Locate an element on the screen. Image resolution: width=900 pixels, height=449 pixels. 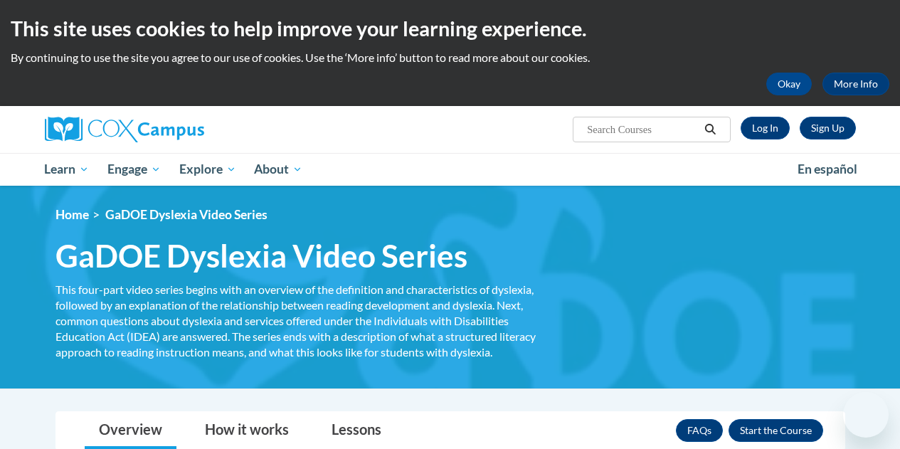
button: Okay is located at coordinates (789, 84).